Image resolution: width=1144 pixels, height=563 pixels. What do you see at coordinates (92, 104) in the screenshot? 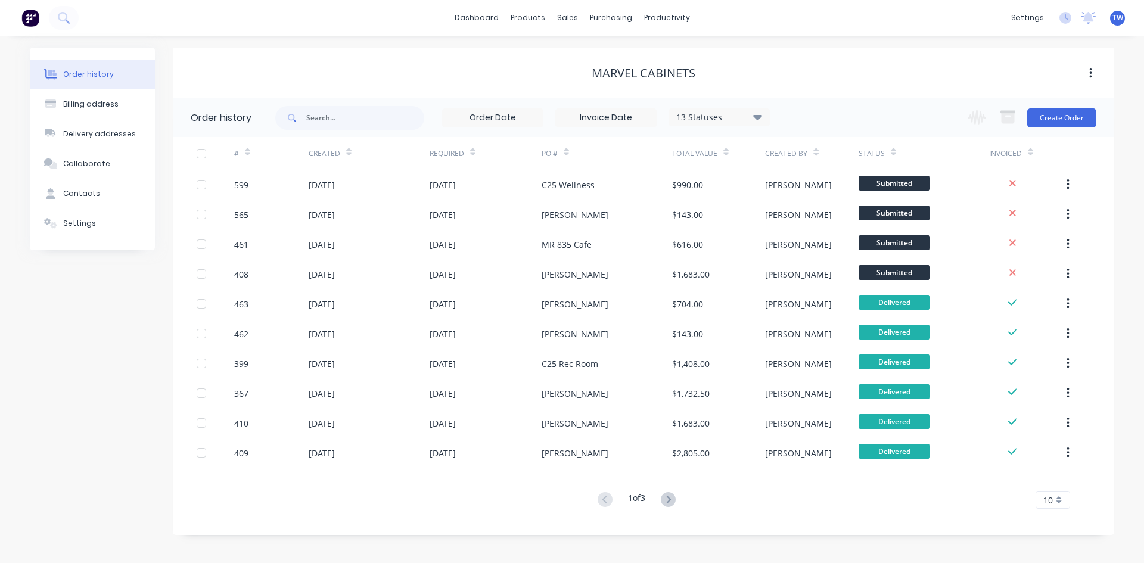
I see `button: Billing address` at bounding box center [92, 104].